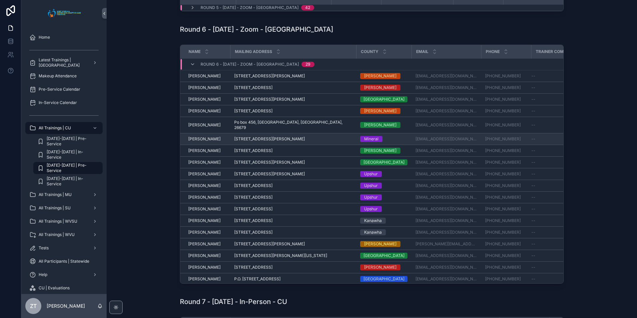 This screenshot has width=637, height=318. Describe the element at coordinates (57, 235) in the screenshot. I see `span: All Trainings | WVU` at that location.